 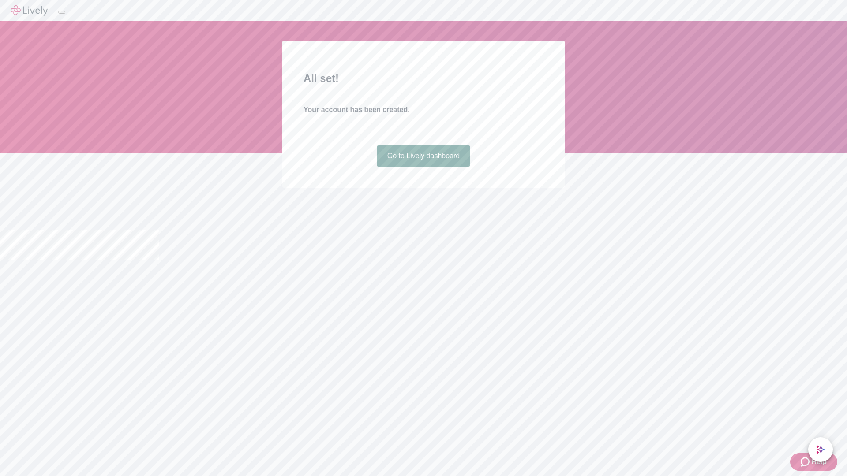 What do you see at coordinates (62, 12) in the screenshot?
I see `button: Log out` at bounding box center [62, 12].